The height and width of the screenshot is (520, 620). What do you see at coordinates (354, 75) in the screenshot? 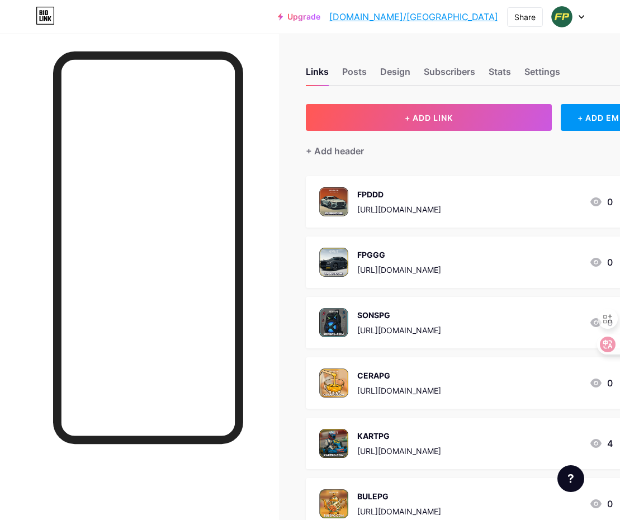
I see `div: Posts` at bounding box center [354, 75].